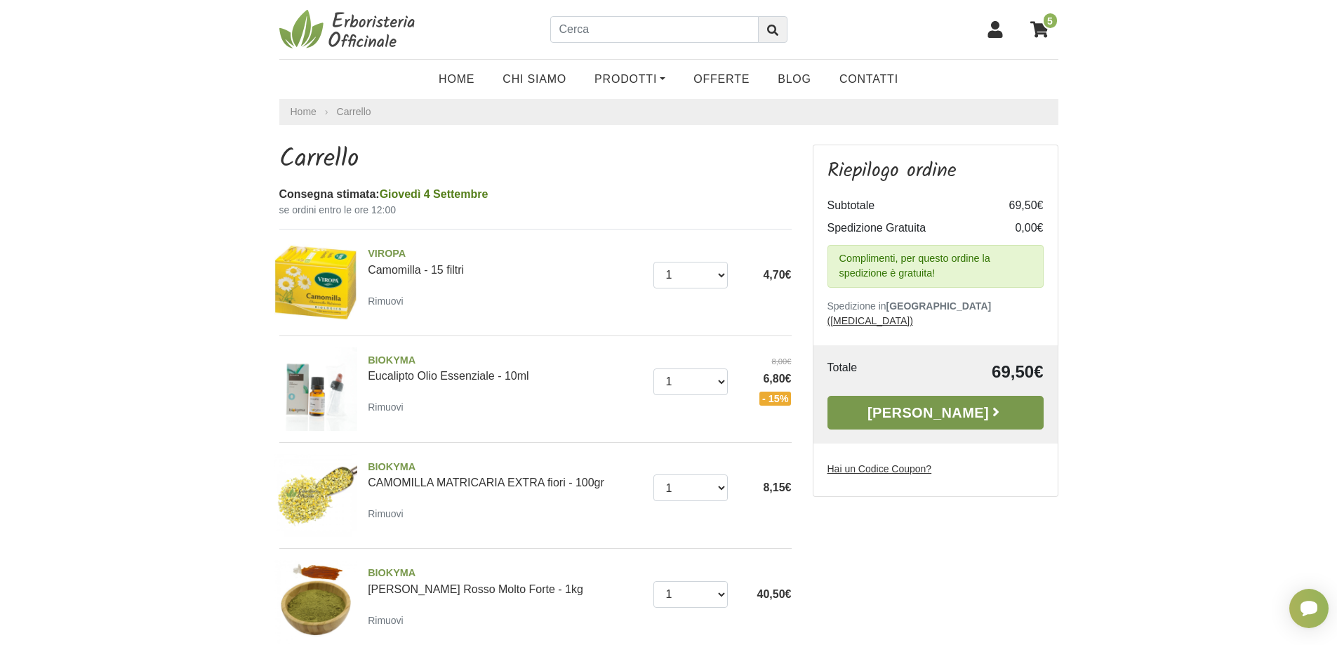 The height and width of the screenshot is (645, 1337). Describe the element at coordinates (506, 475) in the screenshot. I see `a: BIOKYMACAMOMILLA MATRICARIA EXTRA fiori - 100gr` at that location.